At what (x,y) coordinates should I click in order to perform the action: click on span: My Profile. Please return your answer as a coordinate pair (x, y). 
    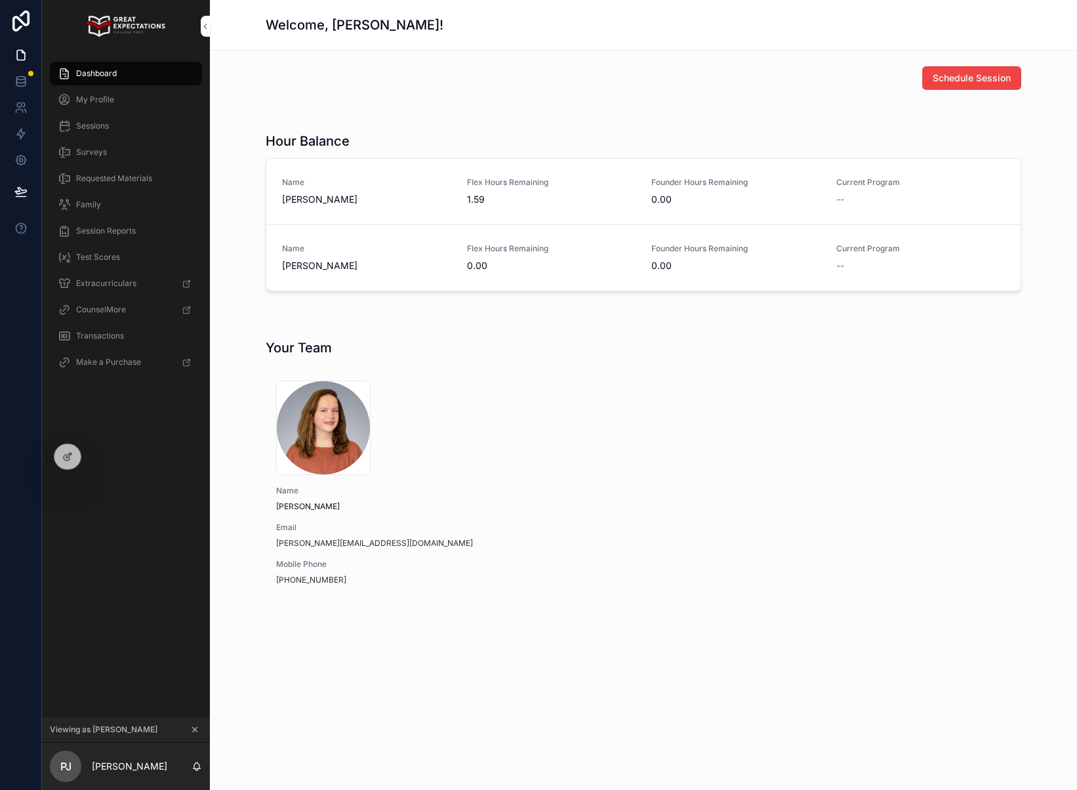
    Looking at the image, I should click on (95, 100).